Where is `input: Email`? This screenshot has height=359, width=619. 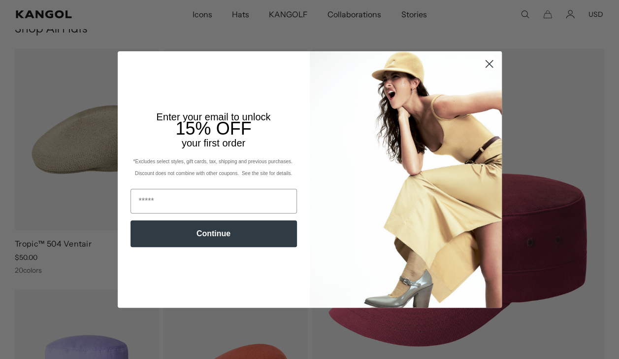 input: Email is located at coordinates (214, 201).